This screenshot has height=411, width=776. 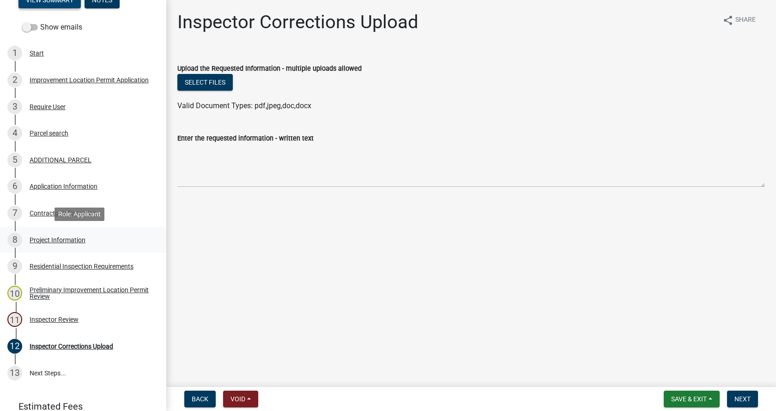 I want to click on div: 12, so click(x=15, y=346).